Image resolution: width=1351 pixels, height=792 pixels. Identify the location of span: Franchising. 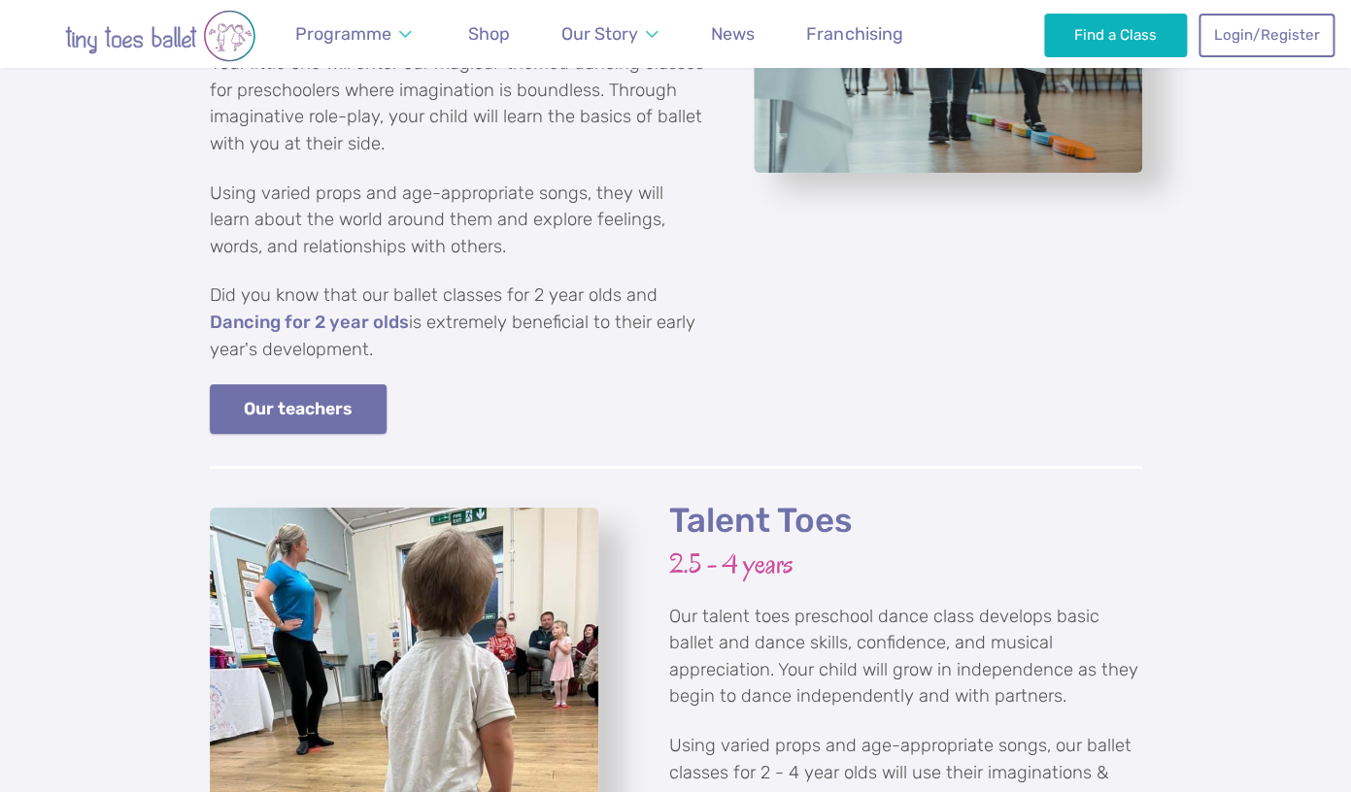
(853, 33).